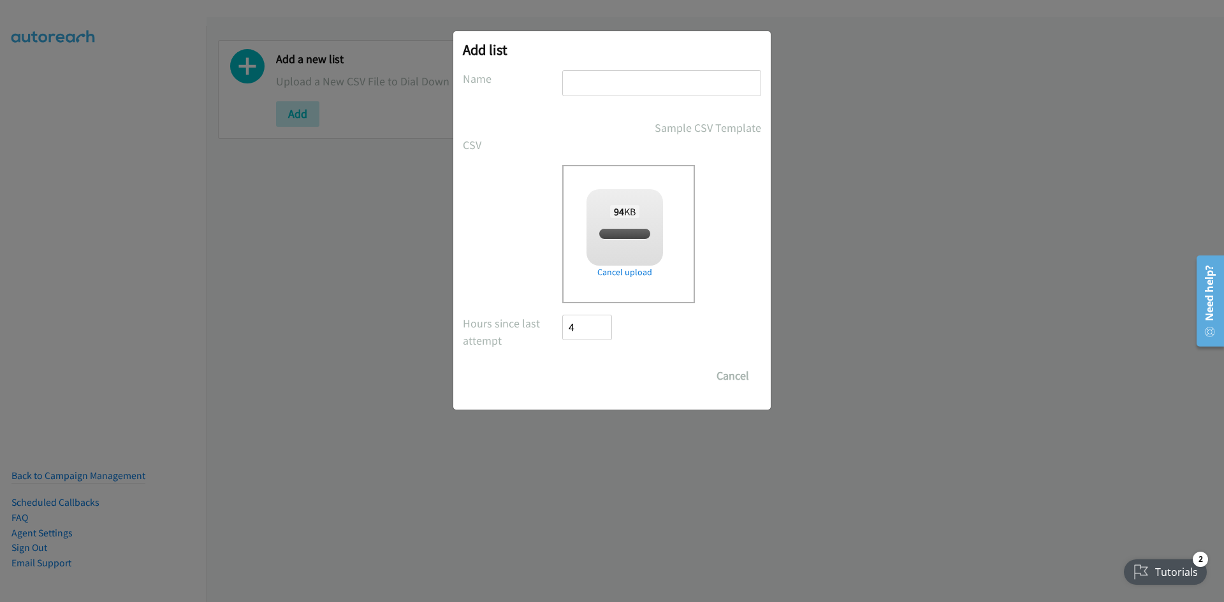  Describe the element at coordinates (513, 145) in the screenshot. I see `label: CSV` at that location.